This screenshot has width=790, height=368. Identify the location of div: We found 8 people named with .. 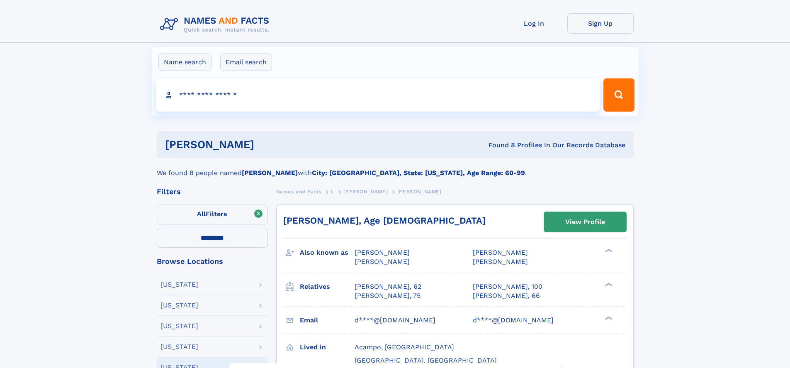
(395, 168).